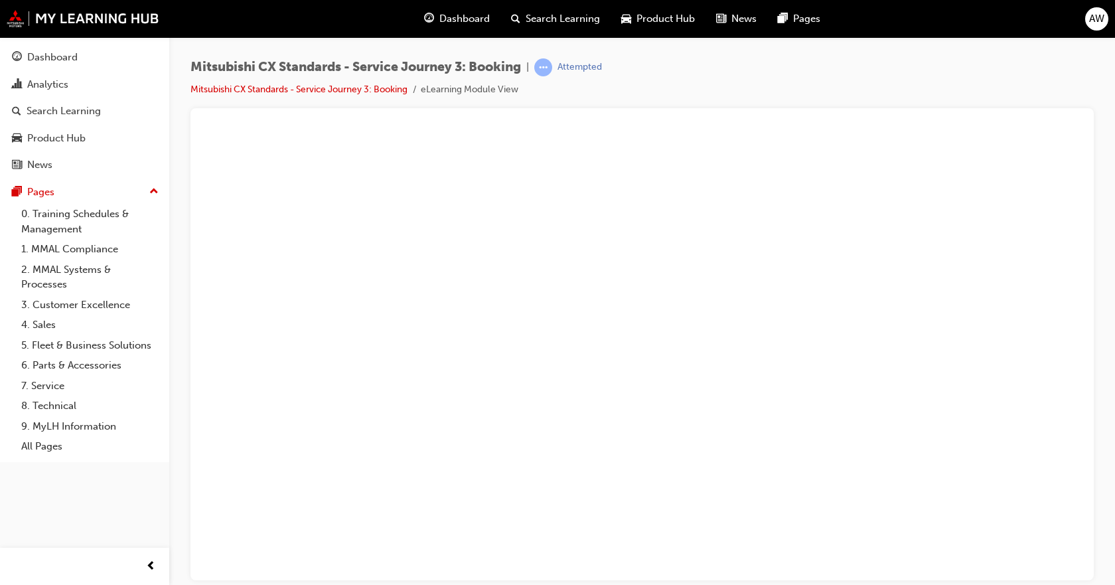 The width and height of the screenshot is (1115, 585). I want to click on a: 5. Fleet & Business Solutions, so click(90, 345).